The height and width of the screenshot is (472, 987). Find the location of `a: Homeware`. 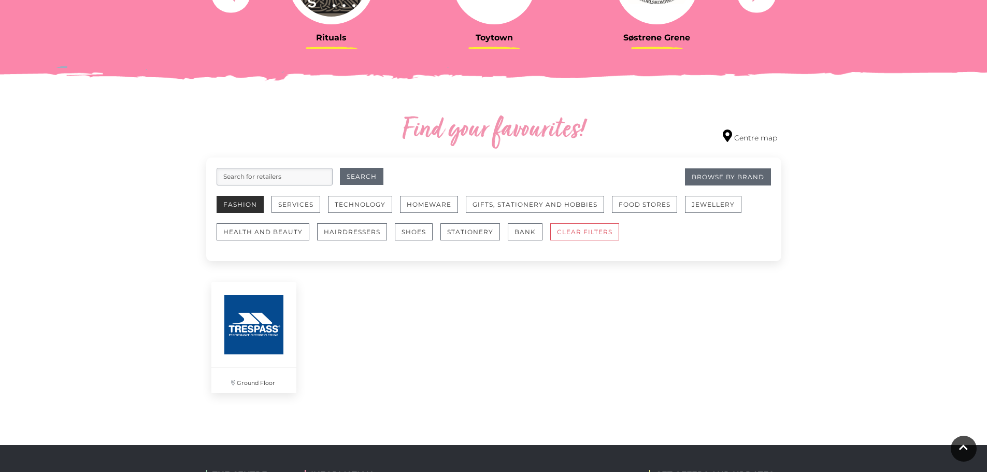

a: Homeware is located at coordinates (433, 209).